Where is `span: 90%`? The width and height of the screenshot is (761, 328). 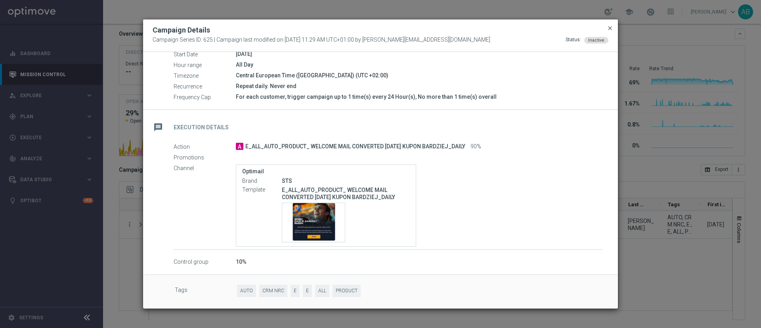 span: 90% is located at coordinates (476, 147).